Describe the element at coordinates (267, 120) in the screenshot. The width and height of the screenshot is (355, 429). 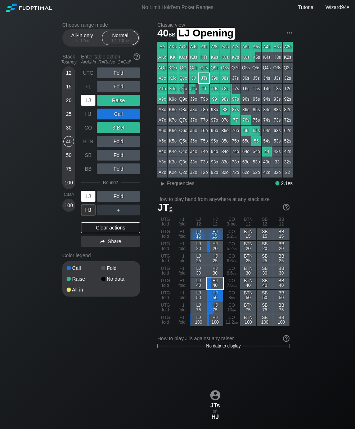
I see `div: 74s` at that location.